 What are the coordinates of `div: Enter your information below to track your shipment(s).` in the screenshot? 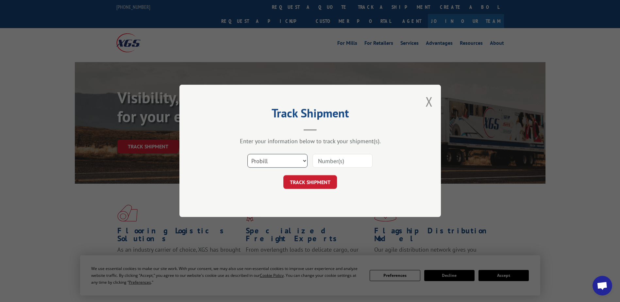 It's located at (310, 141).